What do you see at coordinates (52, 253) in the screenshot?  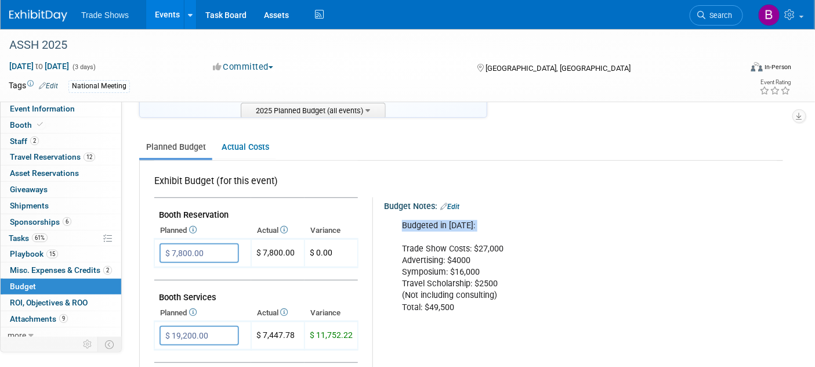 I see `span: 15` at bounding box center [52, 253].